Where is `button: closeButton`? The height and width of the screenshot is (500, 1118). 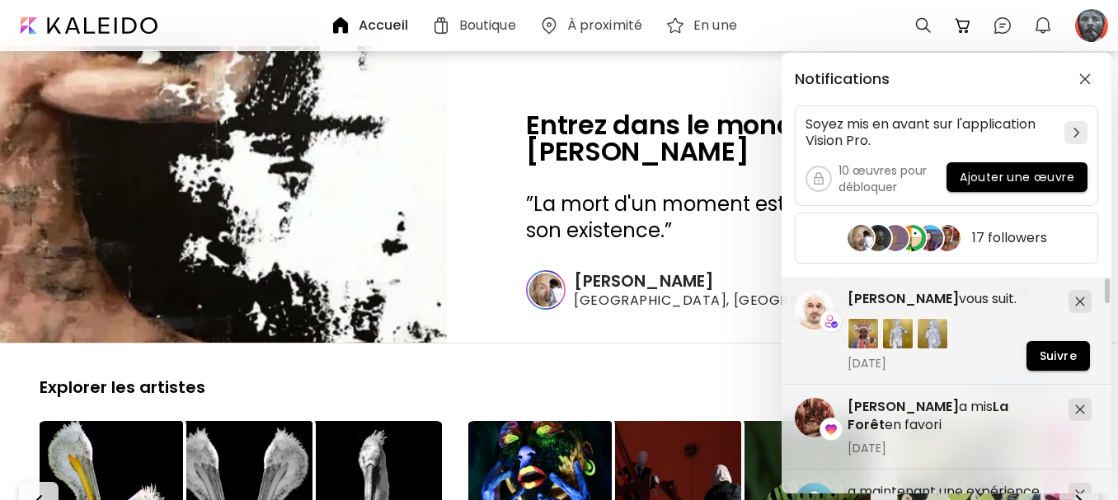
button: closeButton is located at coordinates (1085, 79).